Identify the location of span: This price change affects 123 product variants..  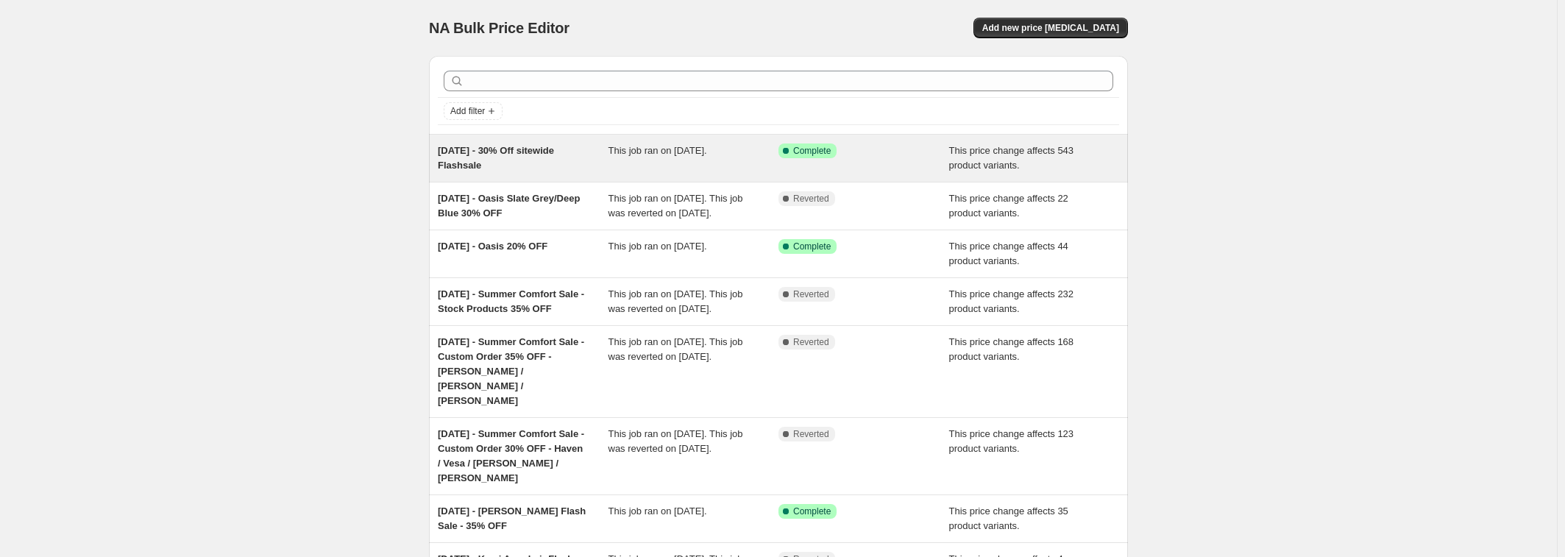
(1012, 441).